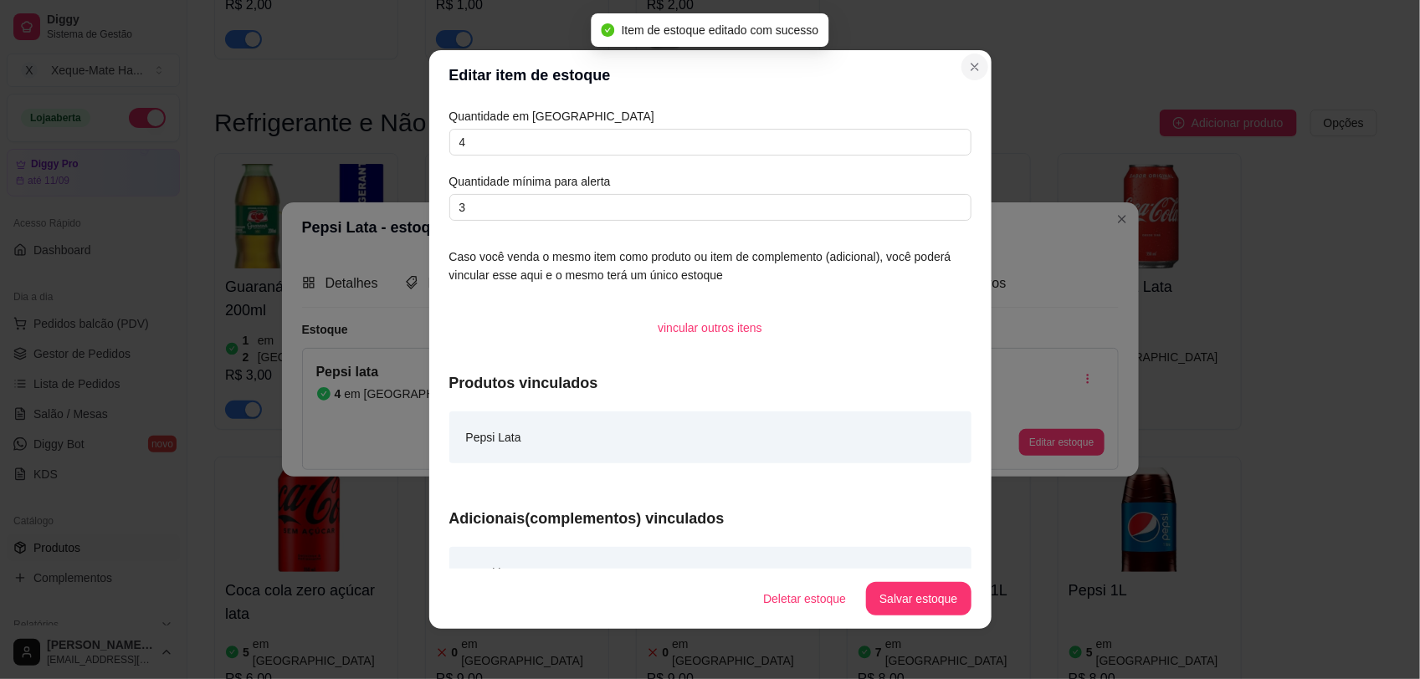 Image resolution: width=1420 pixels, height=679 pixels. What do you see at coordinates (918, 599) in the screenshot?
I see `button: Salvar estoque` at bounding box center [918, 599].